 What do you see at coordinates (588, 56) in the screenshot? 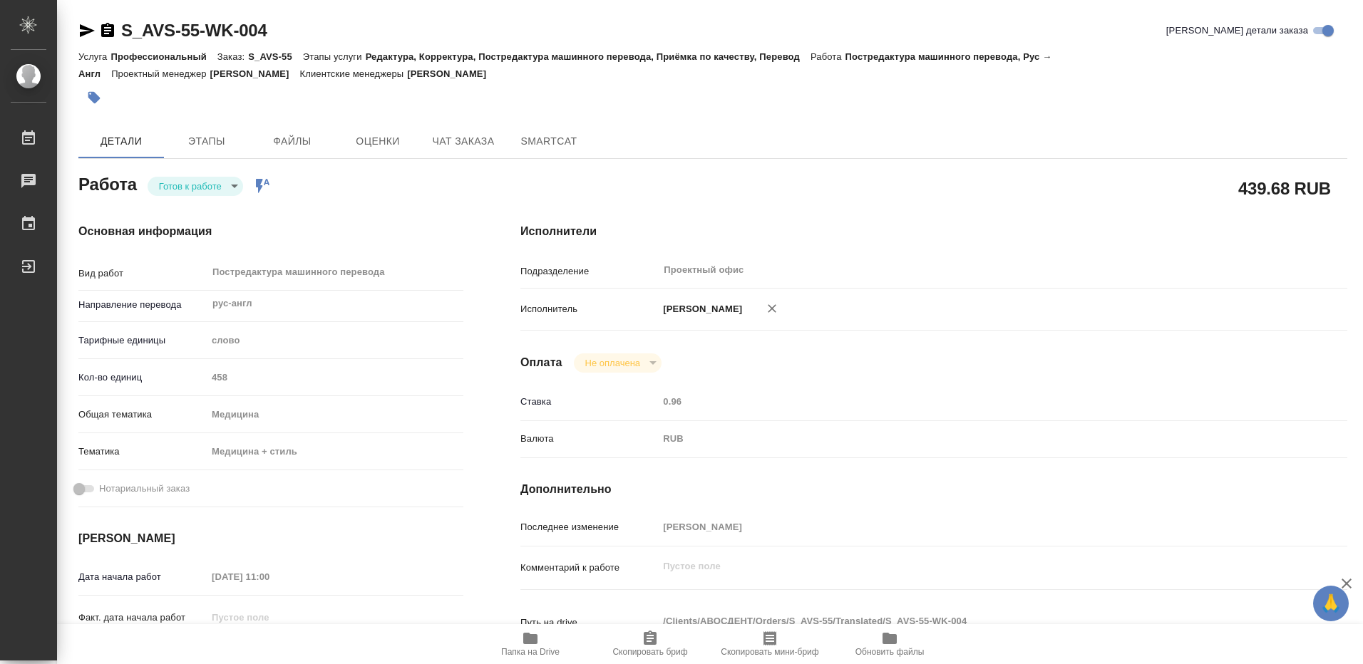
I see `p: Редактура, Корректура, Постредактура машинного перевода, Приёмка по качеству, Перевод` at bounding box center [588, 56].